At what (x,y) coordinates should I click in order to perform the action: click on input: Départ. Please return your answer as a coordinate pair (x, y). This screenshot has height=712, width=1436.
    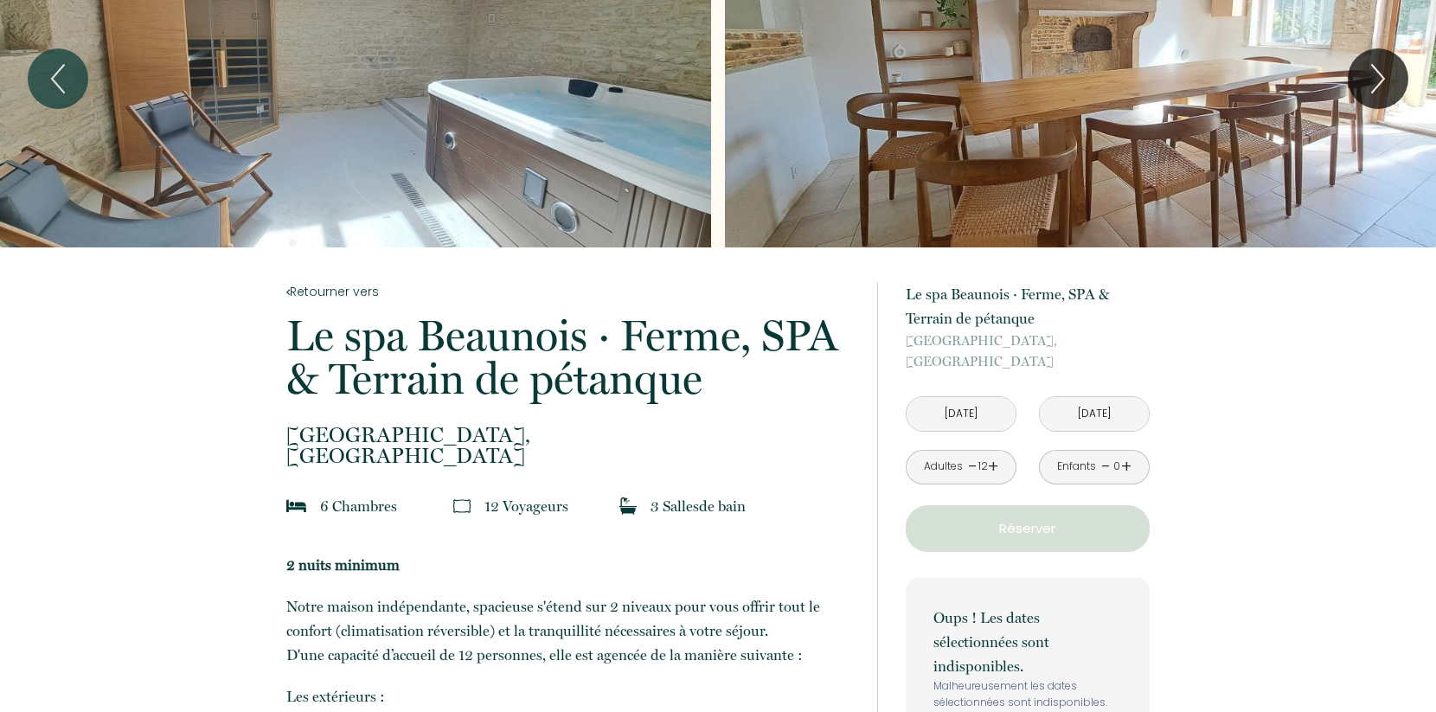
    Looking at the image, I should click on (1094, 414).